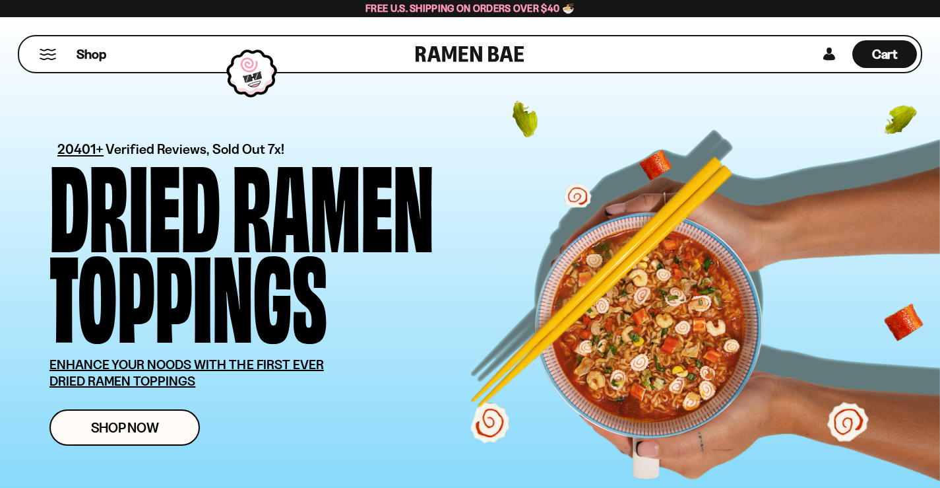  Describe the element at coordinates (125, 427) in the screenshot. I see `a: Shop Now` at that location.